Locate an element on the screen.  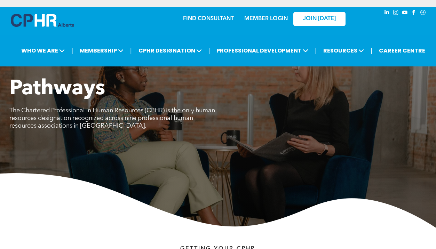
a: Social network is located at coordinates (423, 13).